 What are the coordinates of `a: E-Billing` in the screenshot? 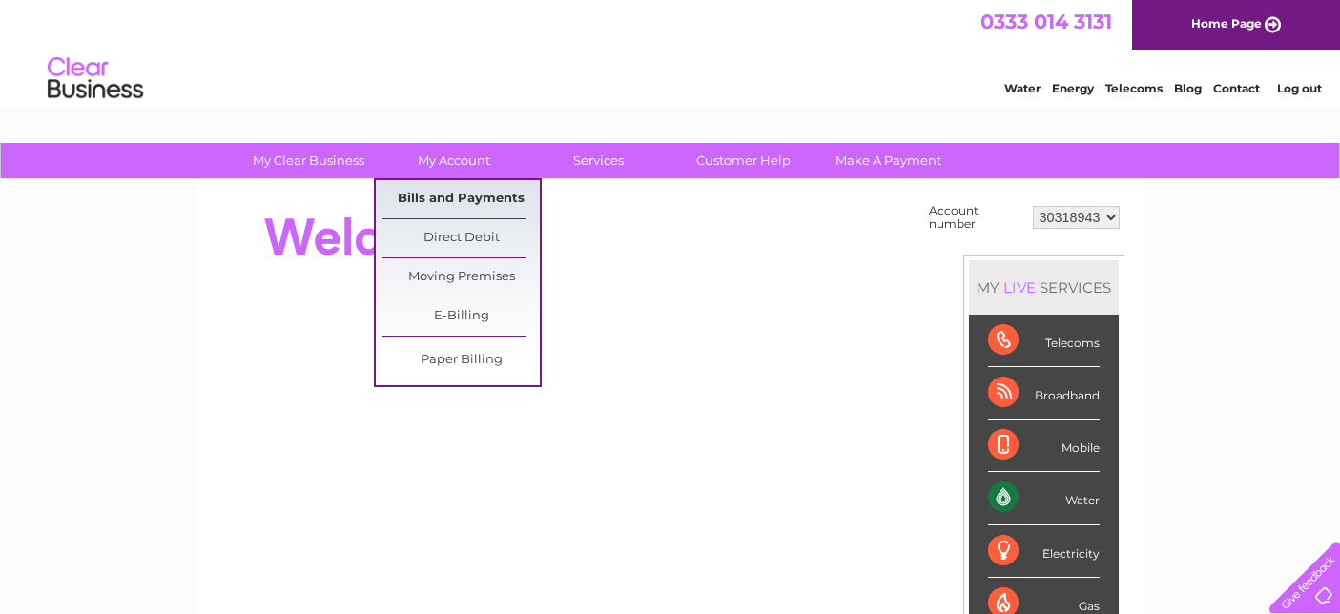 It's located at (461, 317).